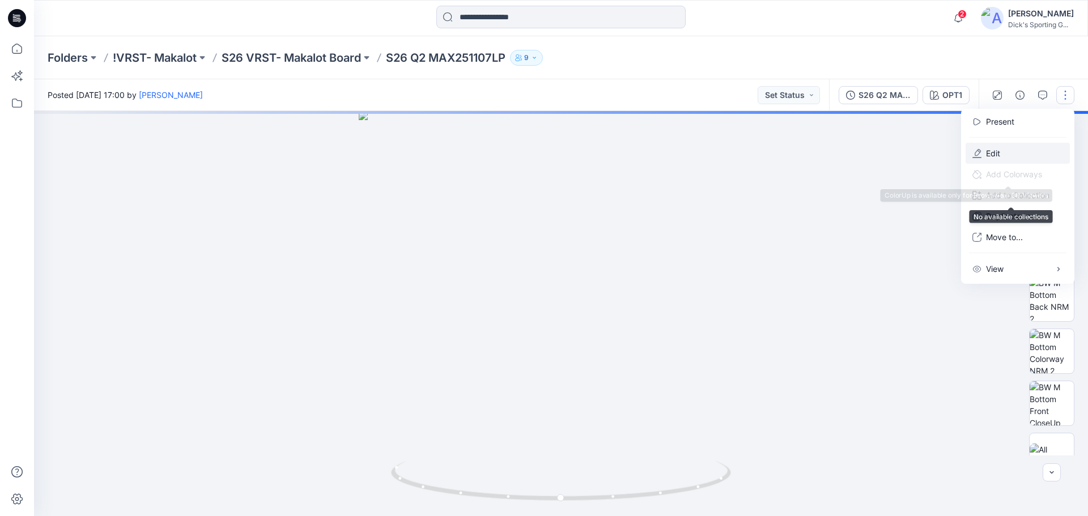 This screenshot has height=516, width=1088. I want to click on p: !VRST- Makalot, so click(155, 58).